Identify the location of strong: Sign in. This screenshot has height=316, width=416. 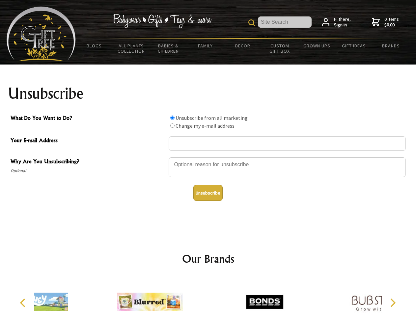
(342, 25).